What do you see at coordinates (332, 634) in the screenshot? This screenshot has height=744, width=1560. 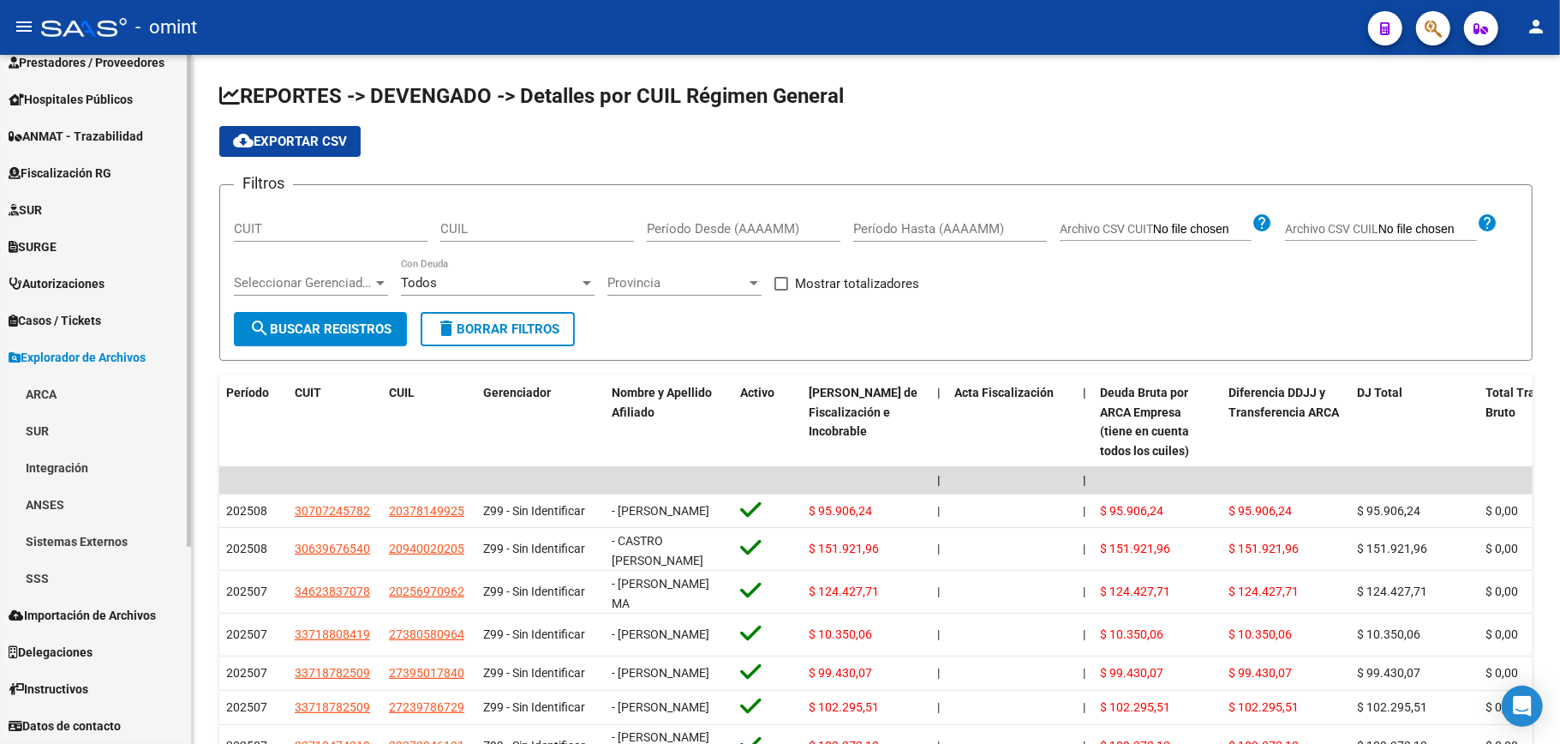 I see `span: 33718808419` at bounding box center [332, 634].